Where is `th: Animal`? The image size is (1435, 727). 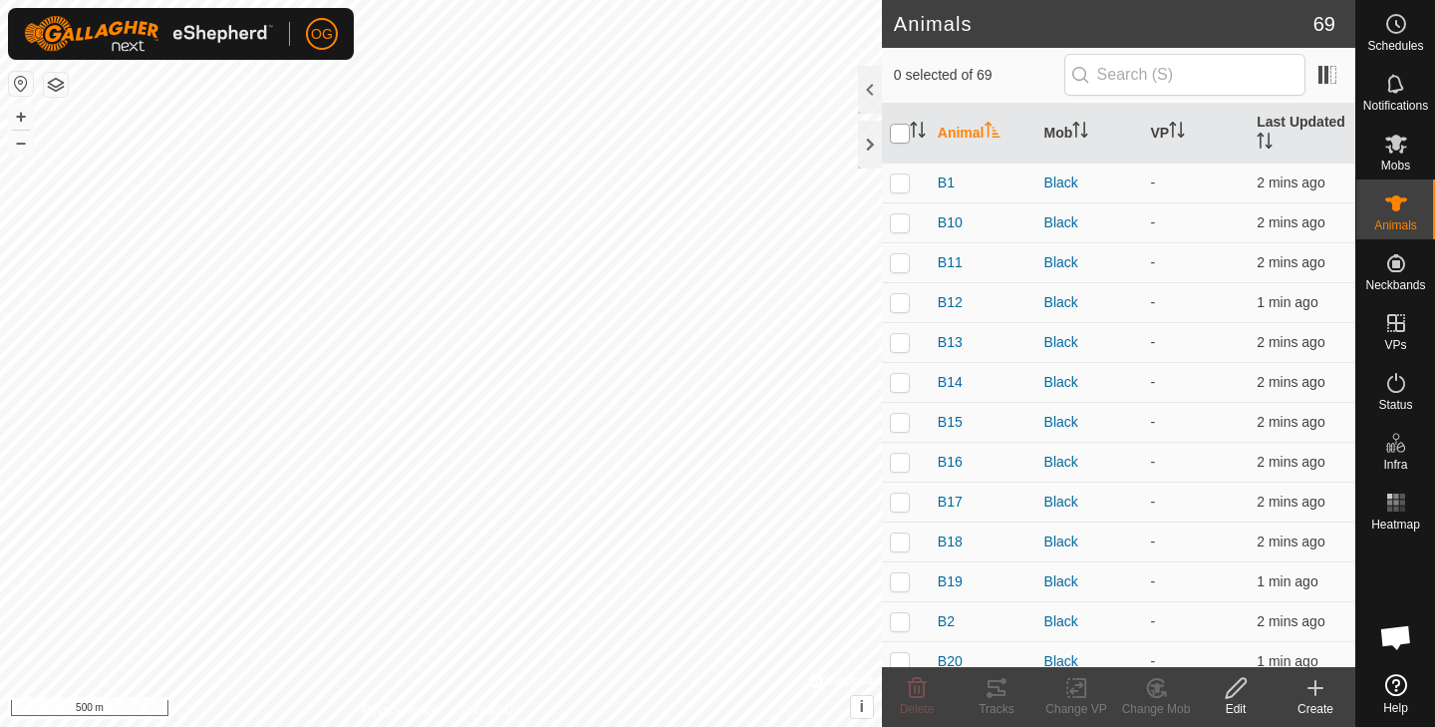 th: Animal is located at coordinates (983, 134).